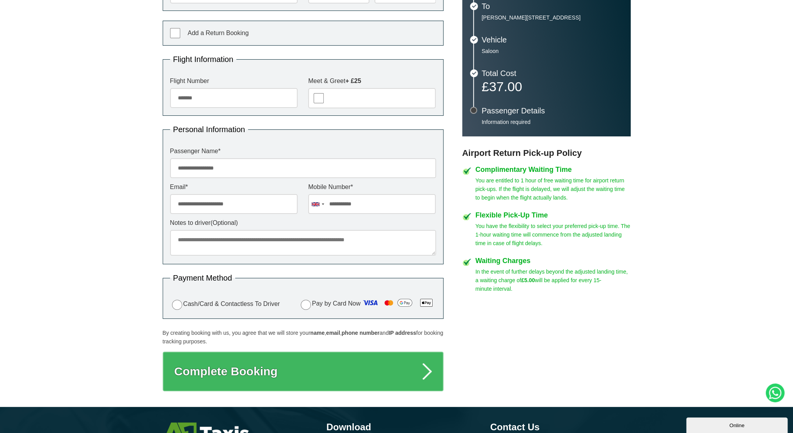 The width and height of the screenshot is (793, 433). I want to click on h3: To, so click(552, 6).